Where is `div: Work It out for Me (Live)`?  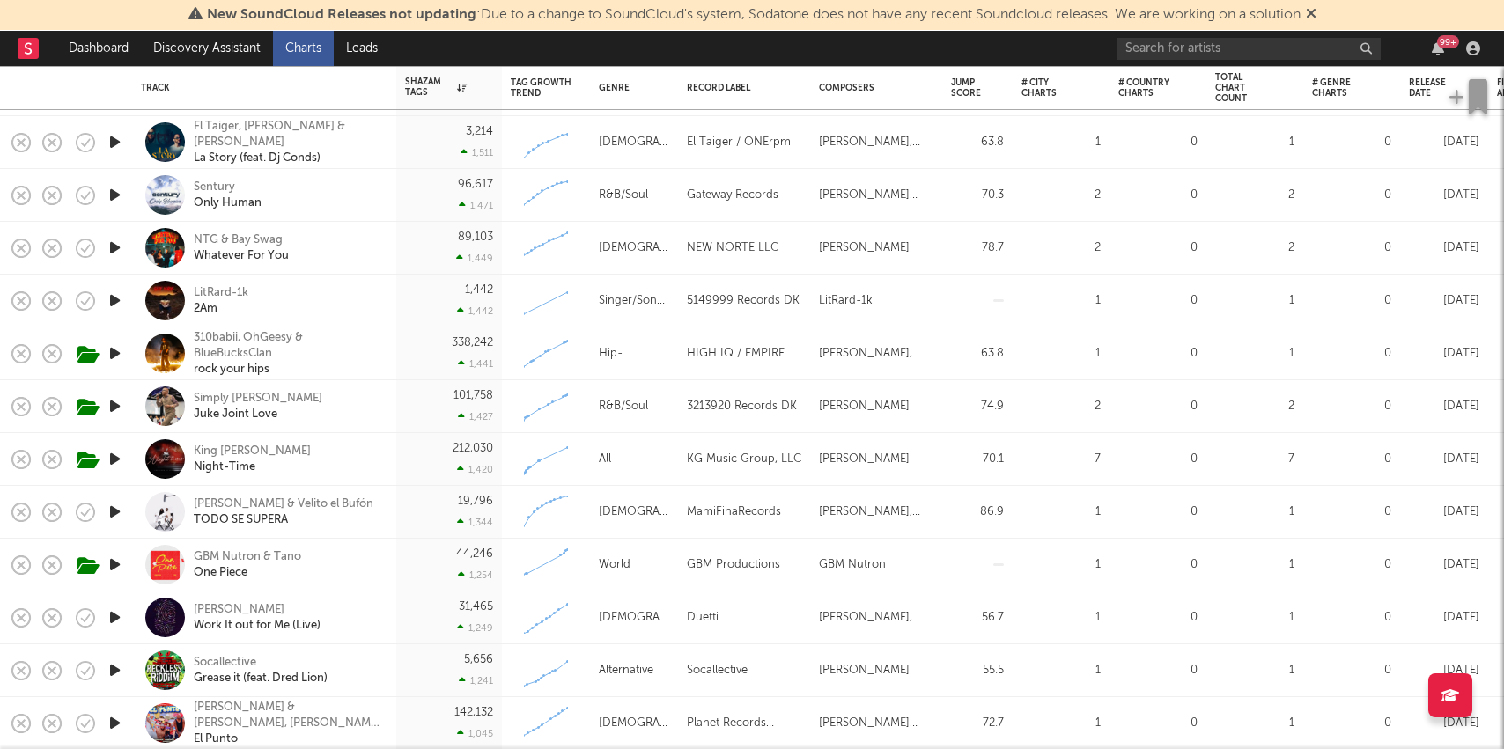 div: Work It out for Me (Live) is located at coordinates (257, 626).